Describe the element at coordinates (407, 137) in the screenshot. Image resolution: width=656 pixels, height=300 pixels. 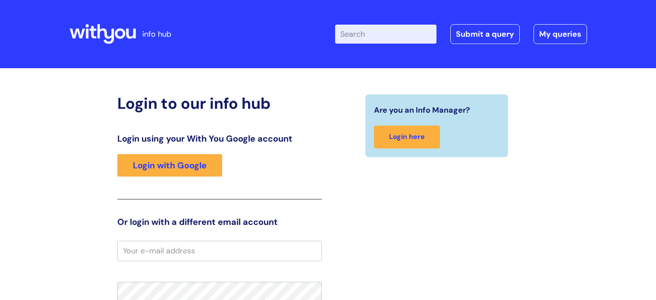
I see `a: Login here` at that location.